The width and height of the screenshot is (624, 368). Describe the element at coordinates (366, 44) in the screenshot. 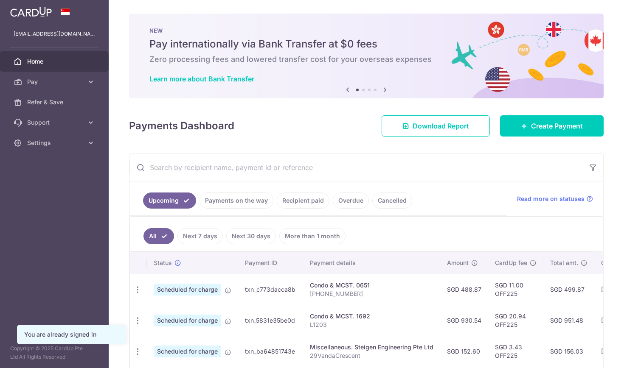

I see `h5: Pay internationally via Bank Transfer at $0 fees` at that location.